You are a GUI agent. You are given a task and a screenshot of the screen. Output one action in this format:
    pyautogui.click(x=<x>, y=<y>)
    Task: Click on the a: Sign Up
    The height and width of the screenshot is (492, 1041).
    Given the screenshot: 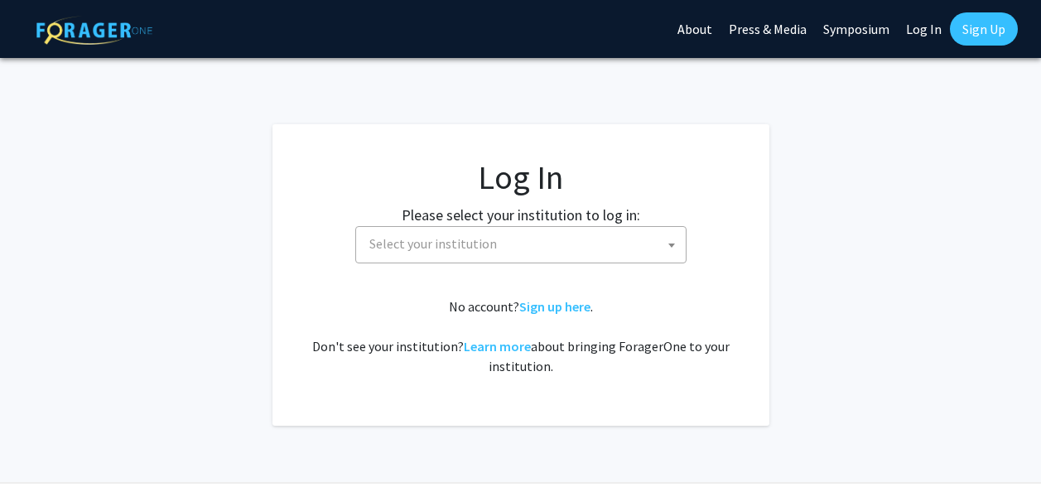 What is the action you would take?
    pyautogui.click(x=983, y=29)
    